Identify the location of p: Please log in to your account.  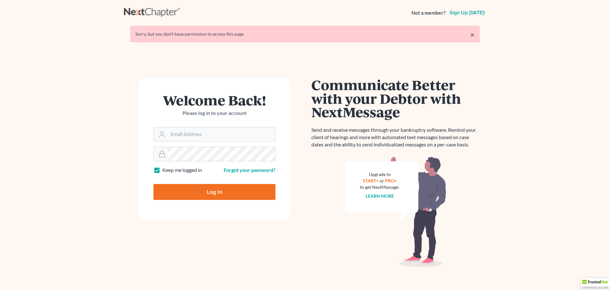
(215, 113).